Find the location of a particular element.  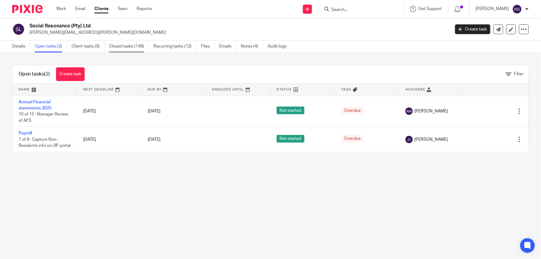

a: Reports is located at coordinates (144, 9).